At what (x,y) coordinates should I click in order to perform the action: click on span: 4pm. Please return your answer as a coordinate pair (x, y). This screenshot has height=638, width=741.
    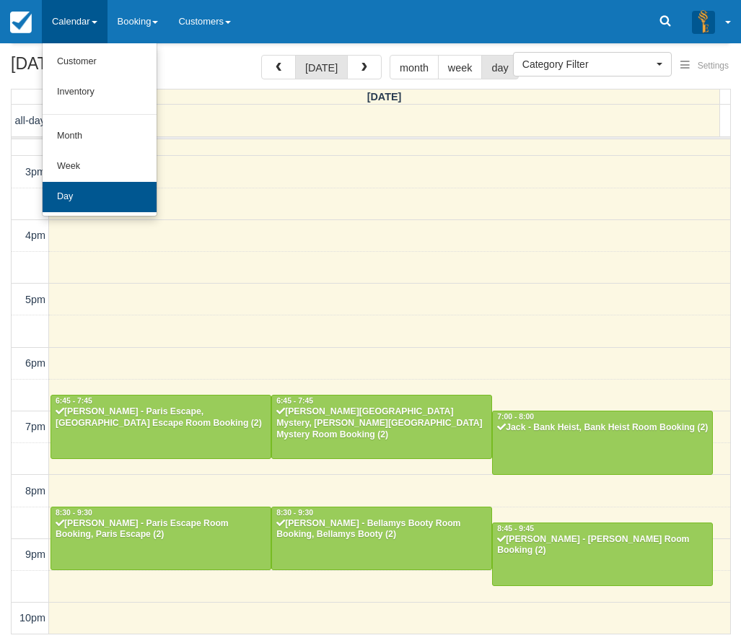
    Looking at the image, I should click on (35, 235).